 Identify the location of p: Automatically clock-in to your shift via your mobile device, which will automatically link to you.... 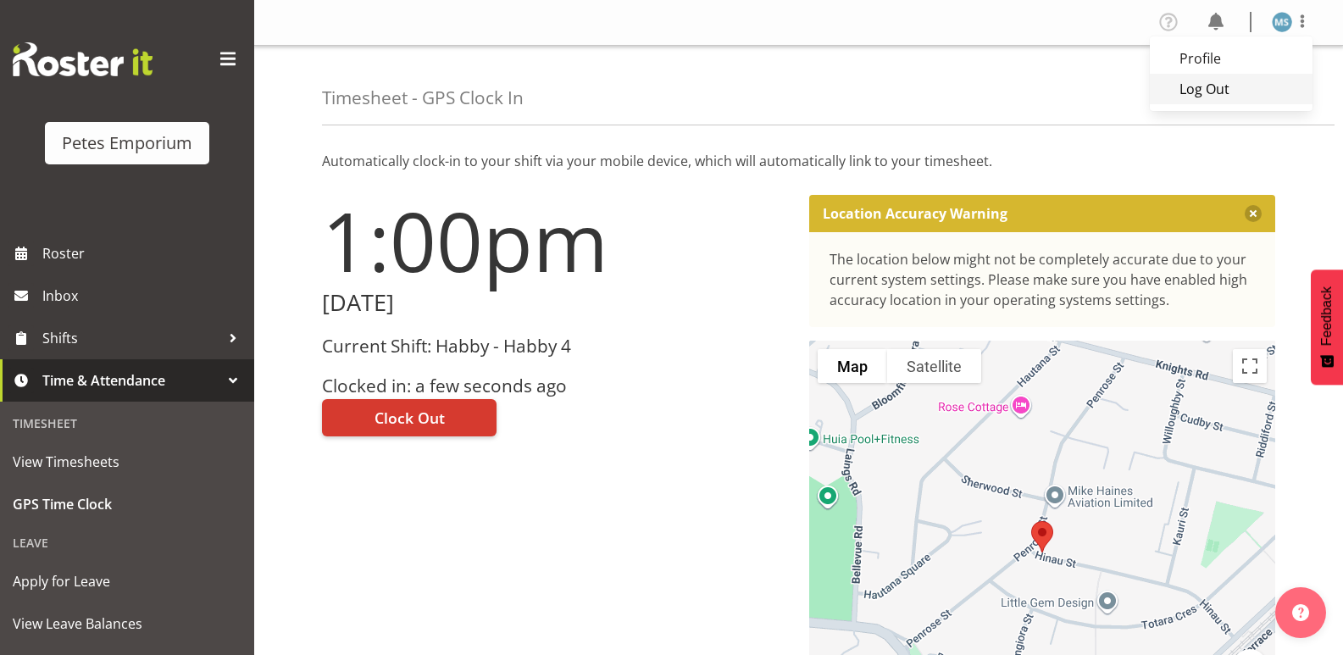
(798, 161).